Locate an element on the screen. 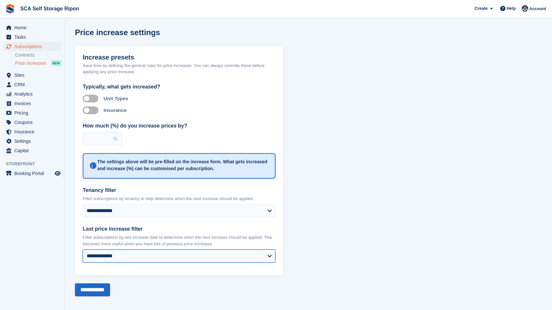 The image size is (552, 310). label: Tenancy filter is located at coordinates (179, 190).